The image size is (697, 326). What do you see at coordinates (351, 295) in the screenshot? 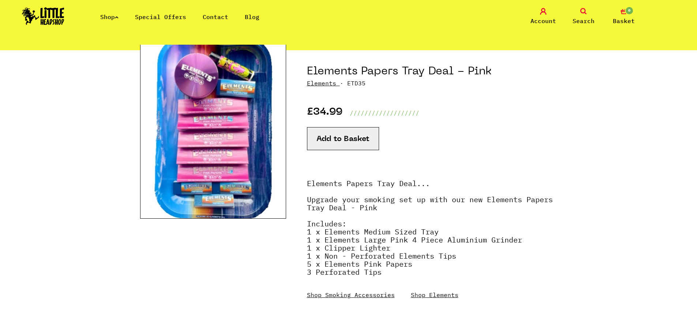
I see `a: Shop Smoking Accessories` at bounding box center [351, 295].